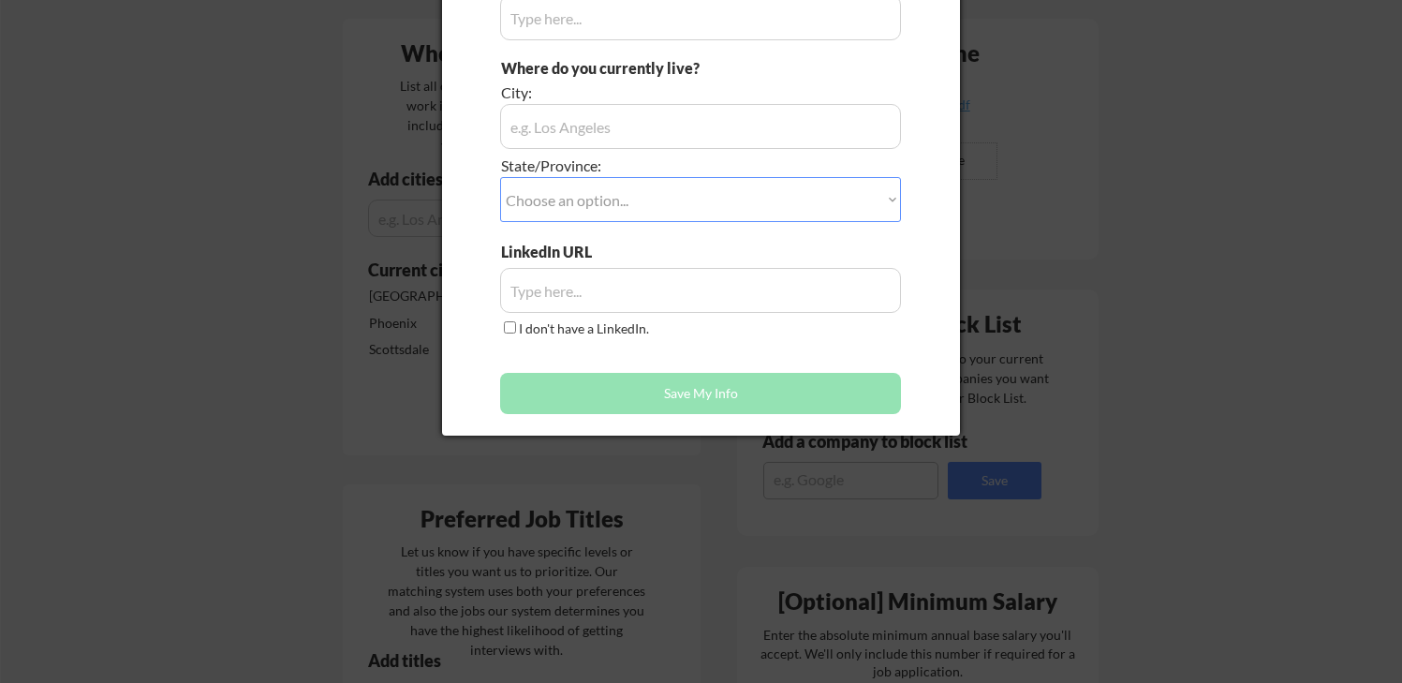 This screenshot has height=683, width=1402. What do you see at coordinates (701, 393) in the screenshot?
I see `button: Save My Info` at bounding box center [701, 393].